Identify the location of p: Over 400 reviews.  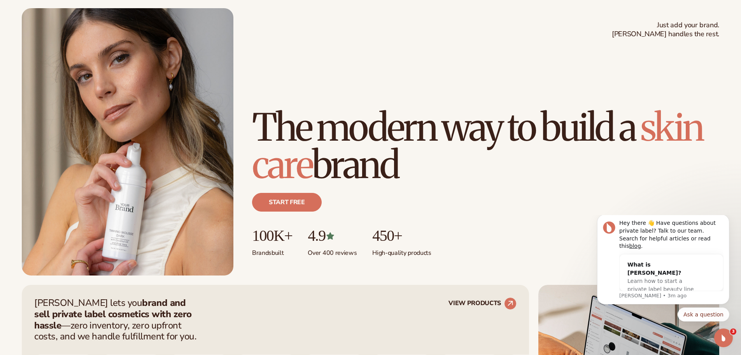
(332, 250).